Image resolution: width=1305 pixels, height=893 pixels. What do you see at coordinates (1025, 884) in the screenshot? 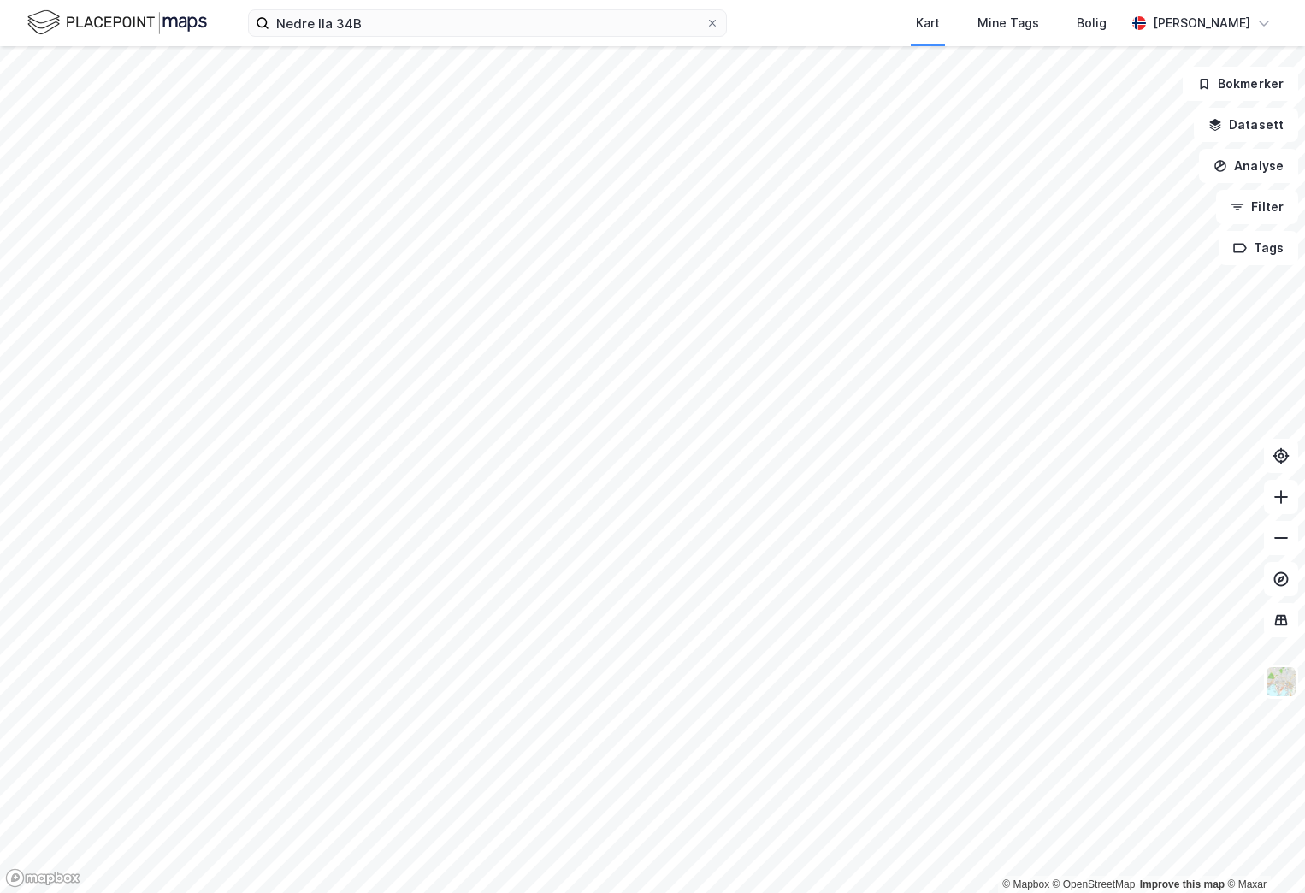
I see `a: Mapbox` at bounding box center [1025, 884].